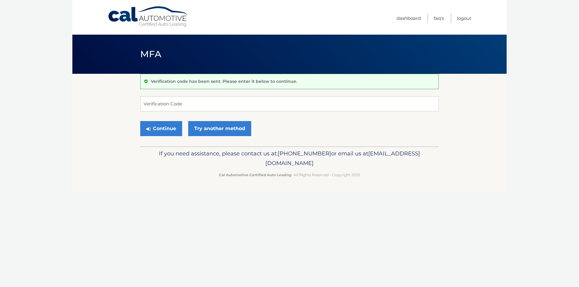 Image resolution: width=579 pixels, height=287 pixels. What do you see at coordinates (148, 17) in the screenshot?
I see `a: Cal Automotive` at bounding box center [148, 17].